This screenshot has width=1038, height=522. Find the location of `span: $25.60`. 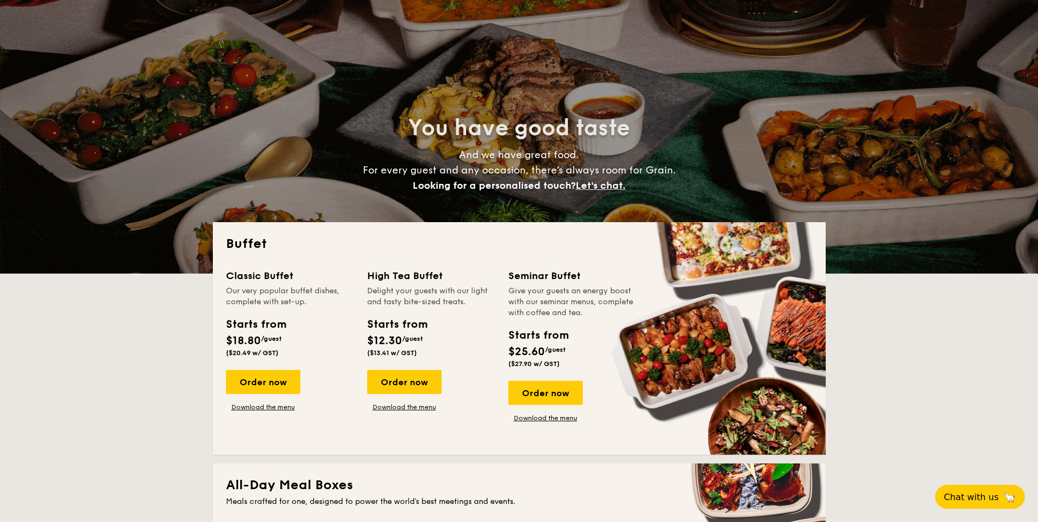

span: $25.60 is located at coordinates (526, 352).